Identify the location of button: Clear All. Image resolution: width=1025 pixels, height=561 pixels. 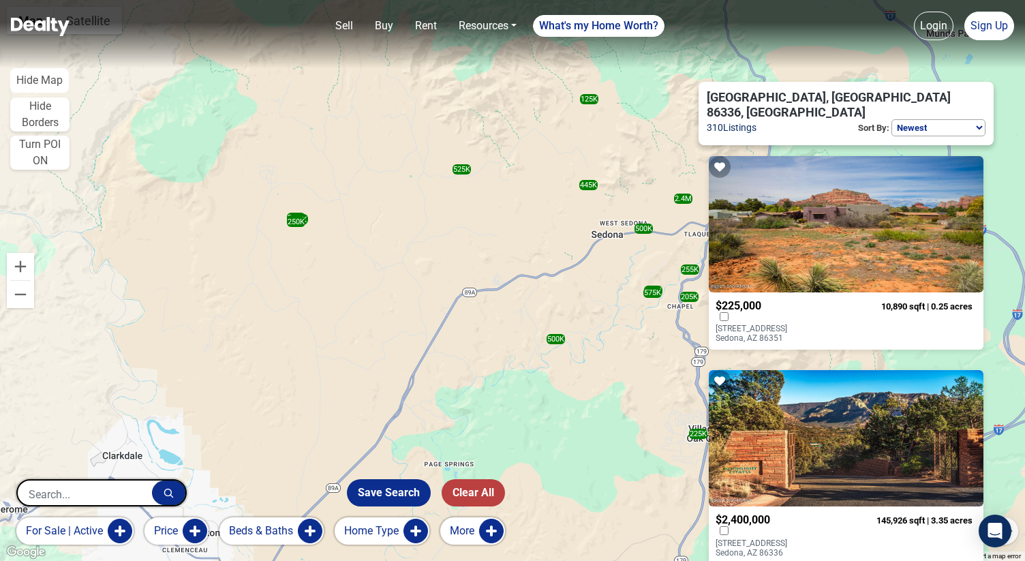
(473, 493).